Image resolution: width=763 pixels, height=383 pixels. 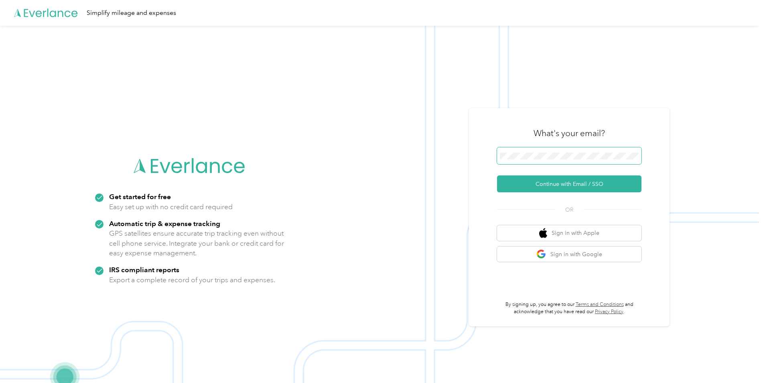 What do you see at coordinates (569, 133) in the screenshot?
I see `h3: What's your email?` at bounding box center [569, 133].